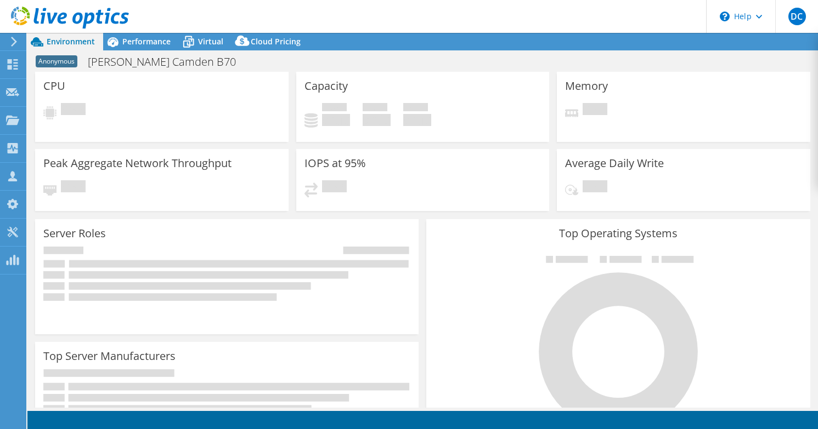  What do you see at coordinates (326, 86) in the screenshot?
I see `h3: Capacity` at bounding box center [326, 86].